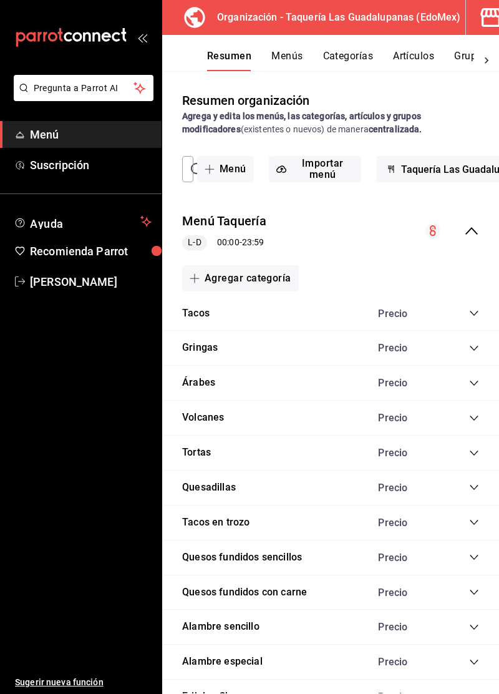  I want to click on button: Agregar categoría, so click(240, 278).